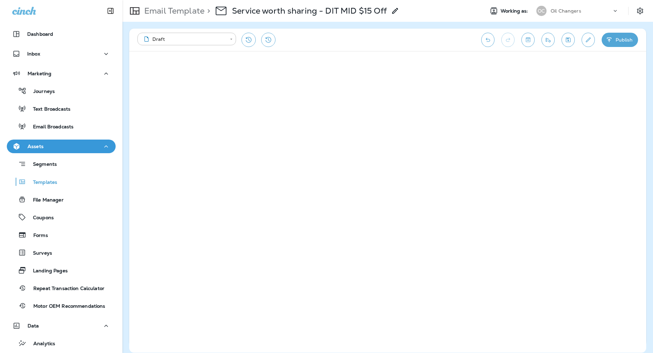 The width and height of the screenshot is (653, 353). I want to click on button: File Manager, so click(61, 199).